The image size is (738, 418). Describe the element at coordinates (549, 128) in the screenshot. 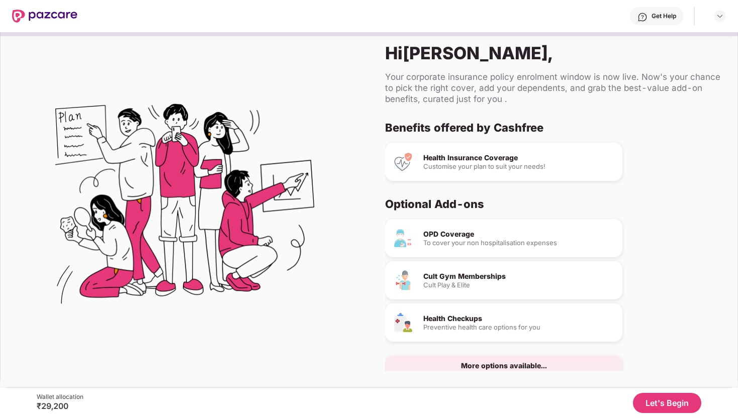

I see `div: Benefits offered by Cashfree` at that location.